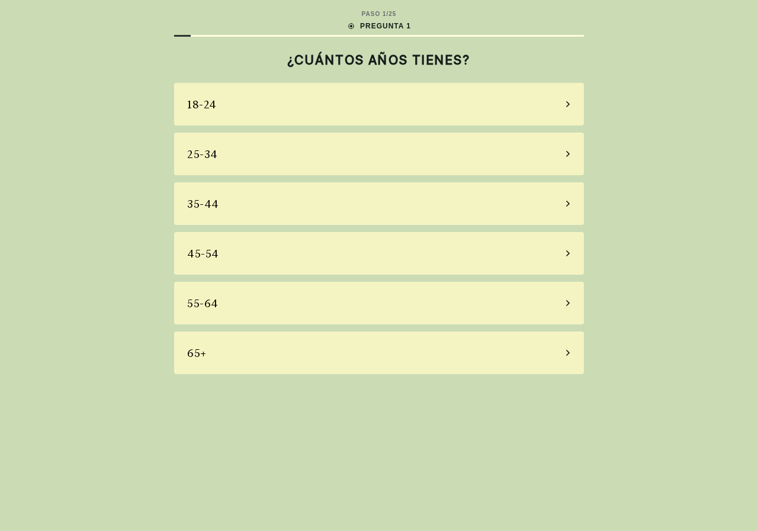 The image size is (758, 531). What do you see at coordinates (379, 60) in the screenshot?
I see `h2: ¿CUÁNTOS AÑOS TIENES?` at bounding box center [379, 60].